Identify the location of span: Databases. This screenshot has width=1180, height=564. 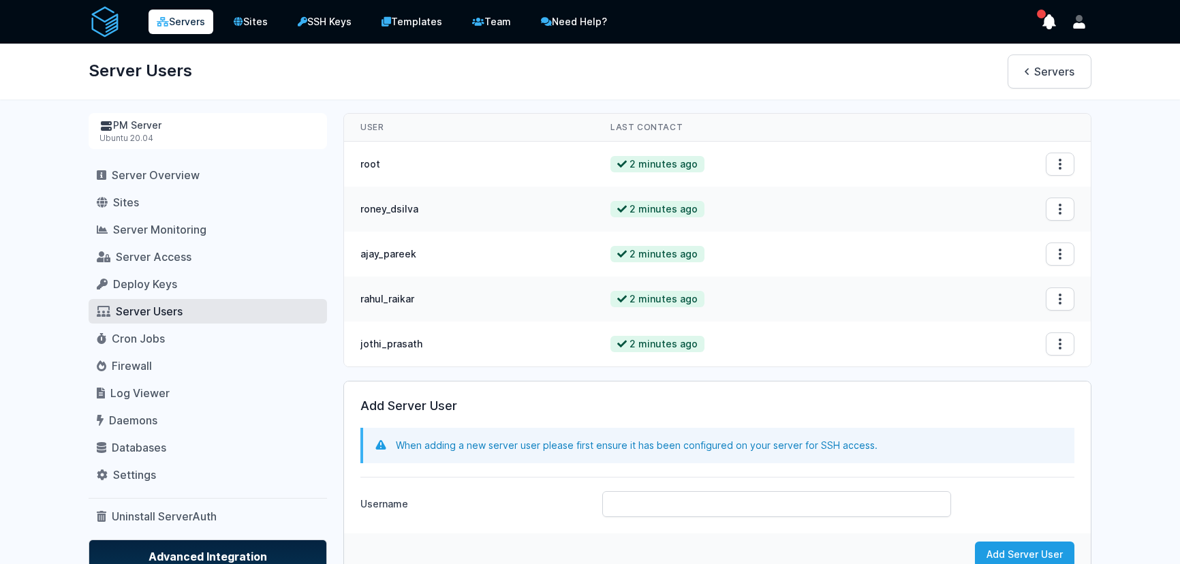
(139, 448).